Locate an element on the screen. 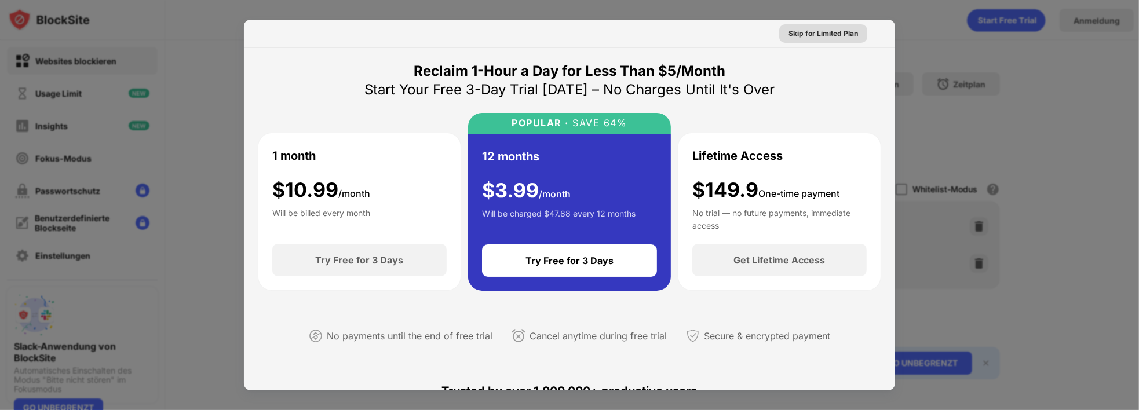  div: Get Lifetime Access is located at coordinates (780, 260).